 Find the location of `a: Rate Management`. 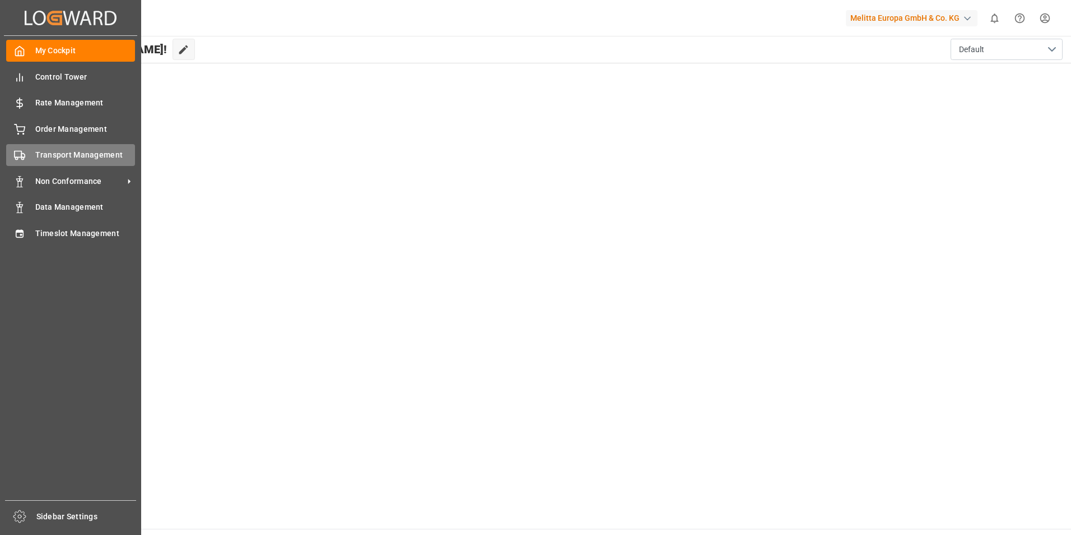

a: Rate Management is located at coordinates (71, 103).